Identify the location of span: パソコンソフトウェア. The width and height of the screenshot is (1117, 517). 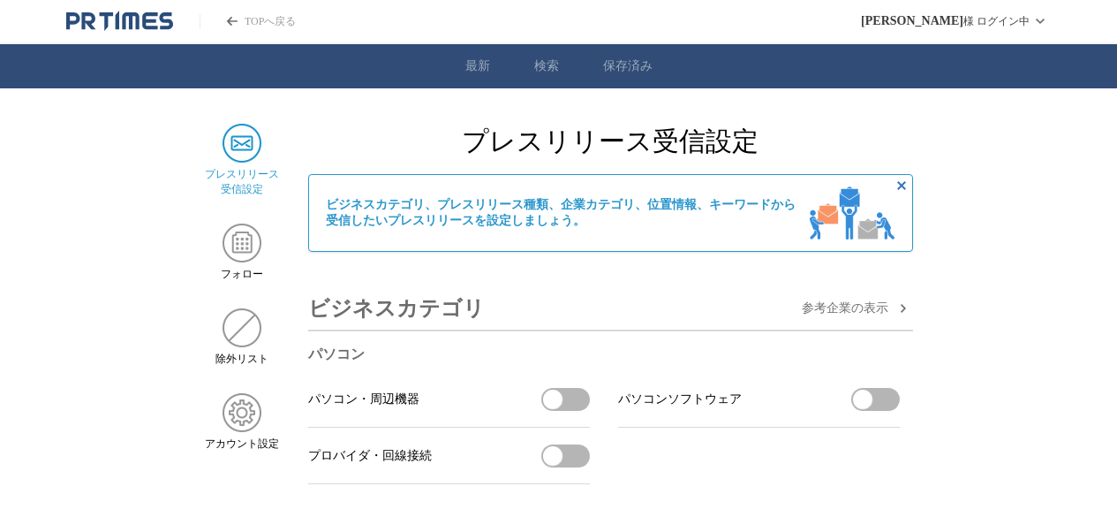
(680, 399).